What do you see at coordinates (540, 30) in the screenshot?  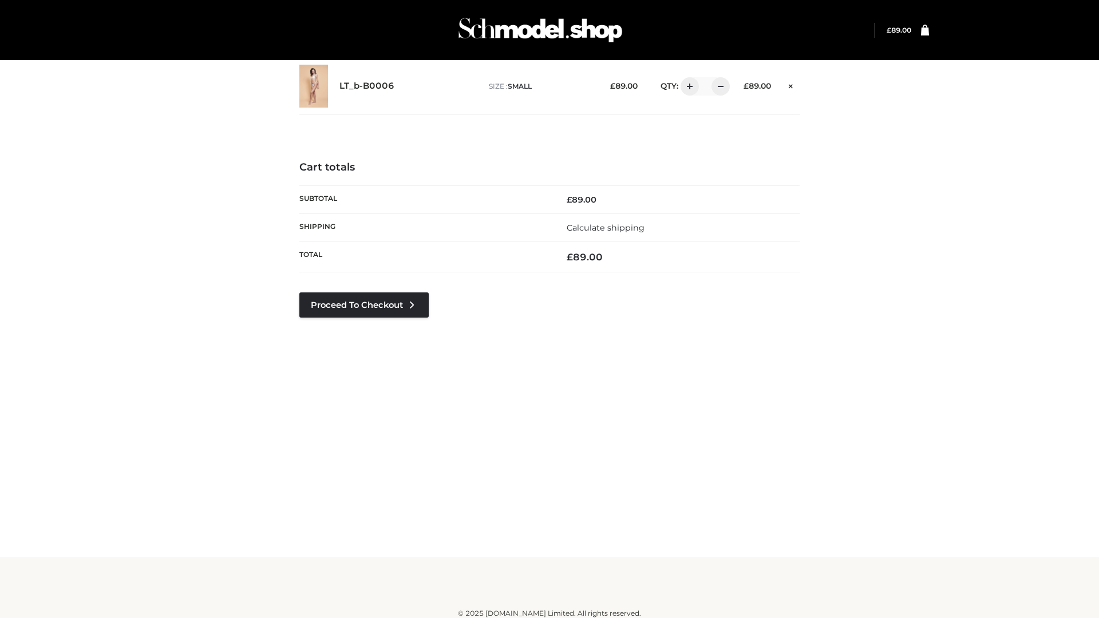 I see `img: Schmodel Admin 964` at bounding box center [540, 30].